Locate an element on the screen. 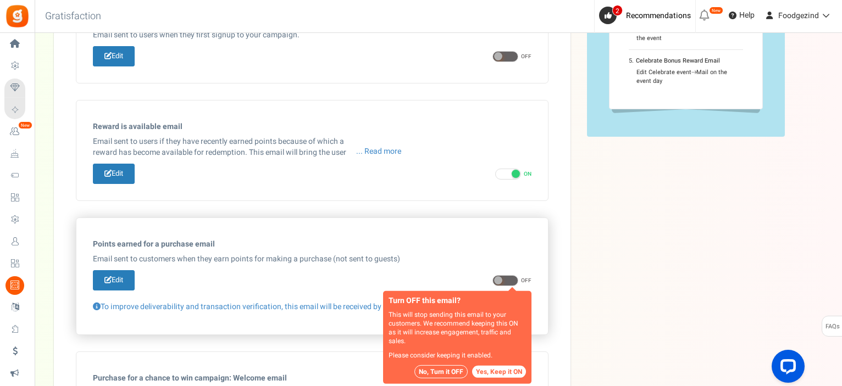  span: 2 is located at coordinates (617, 10).